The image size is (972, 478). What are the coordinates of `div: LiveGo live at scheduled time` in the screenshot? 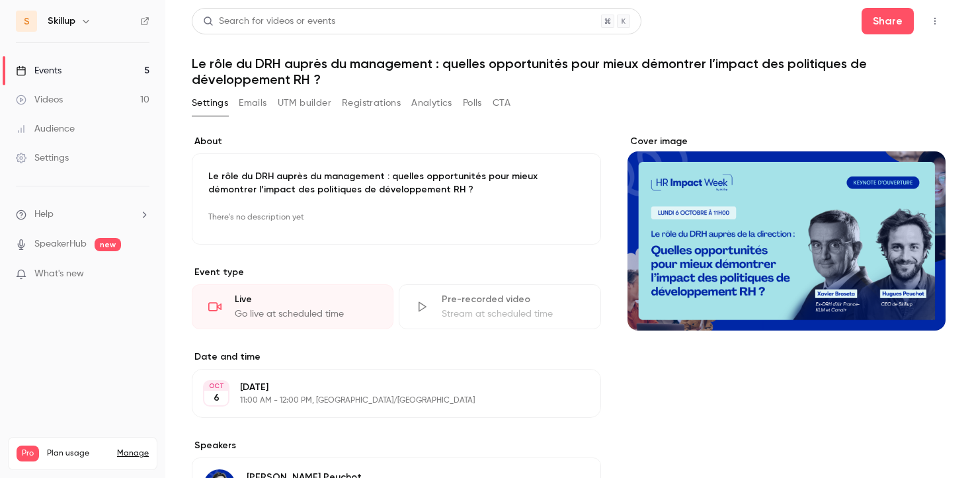 It's located at (292, 307).